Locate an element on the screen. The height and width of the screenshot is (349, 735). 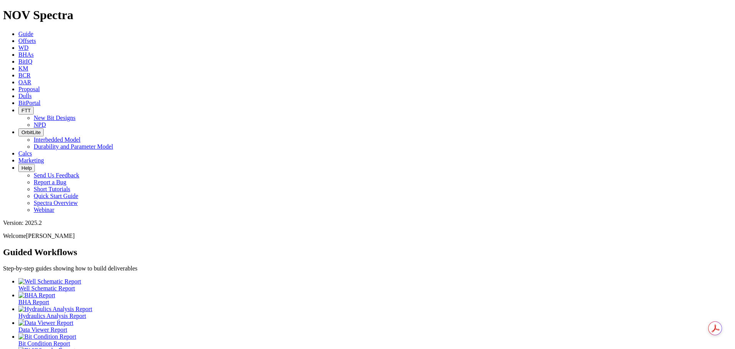
span: WD is located at coordinates (23, 47).